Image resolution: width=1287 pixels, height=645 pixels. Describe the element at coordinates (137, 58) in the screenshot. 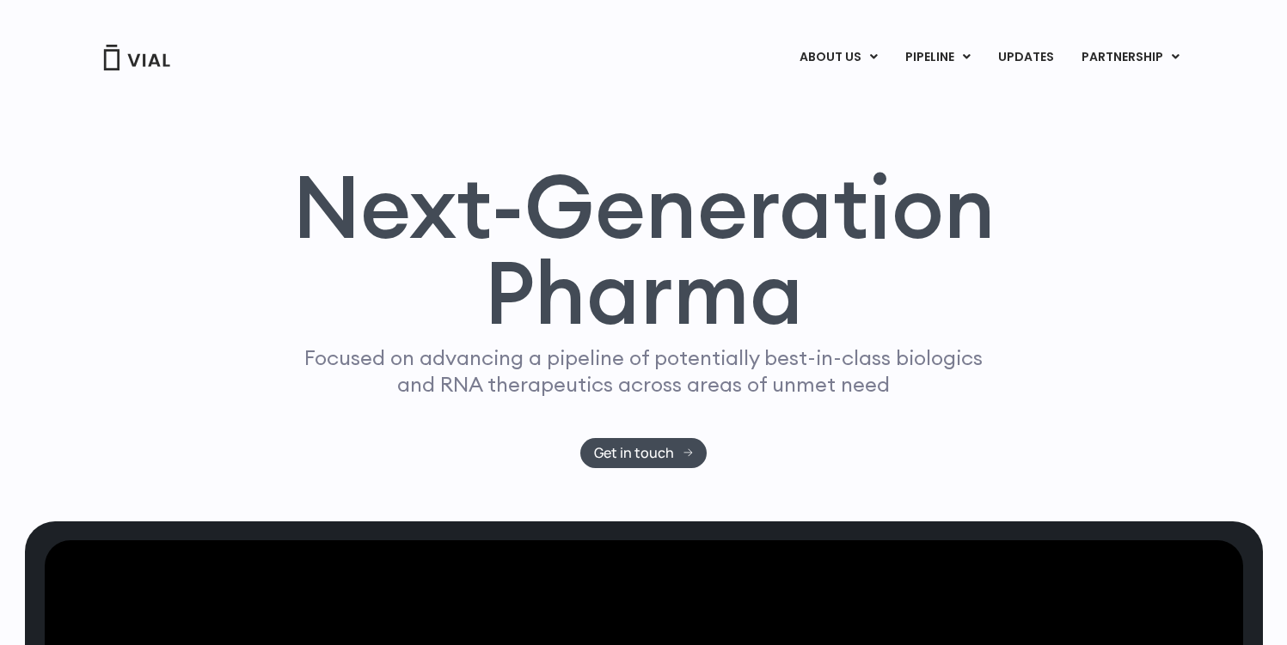

I see `img: Vial Logo` at that location.